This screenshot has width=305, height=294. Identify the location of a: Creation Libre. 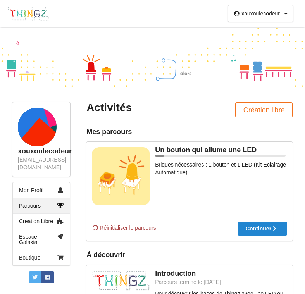
(41, 222).